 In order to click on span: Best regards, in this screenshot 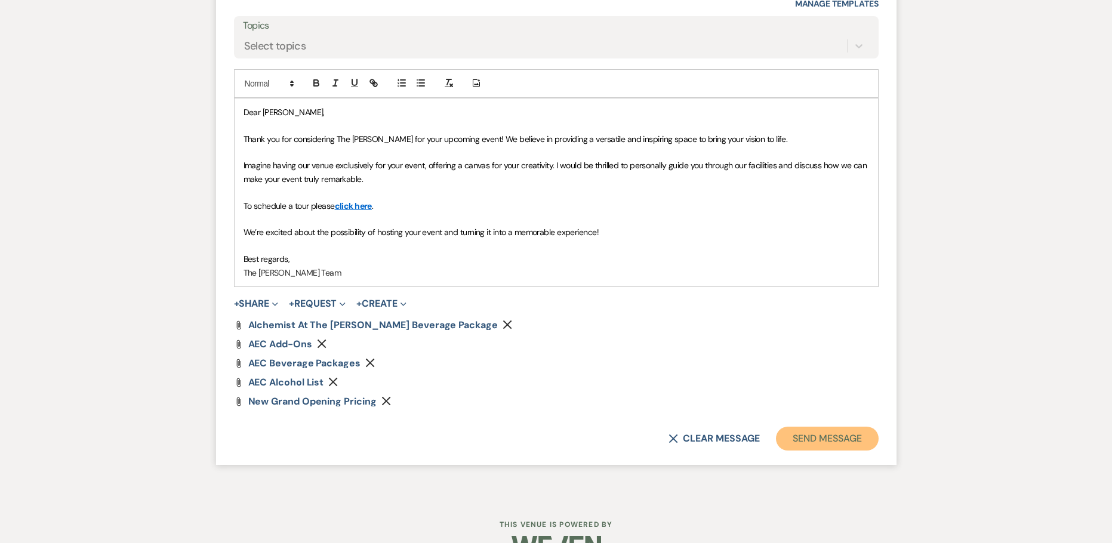, I will do `click(267, 259)`.